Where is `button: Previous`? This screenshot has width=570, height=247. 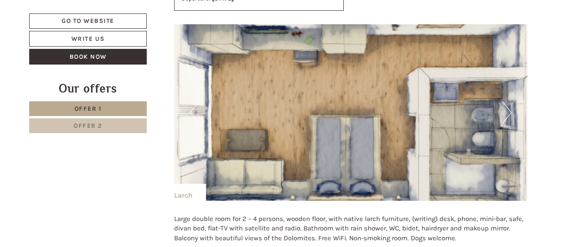 button: Previous is located at coordinates (194, 113).